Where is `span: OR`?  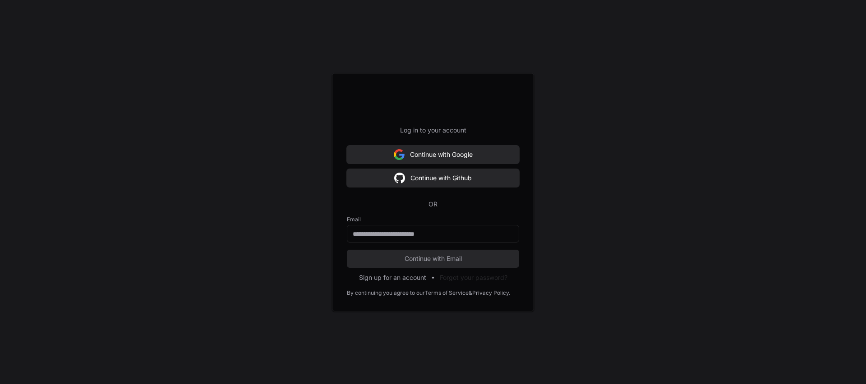 span: OR is located at coordinates (433, 204).